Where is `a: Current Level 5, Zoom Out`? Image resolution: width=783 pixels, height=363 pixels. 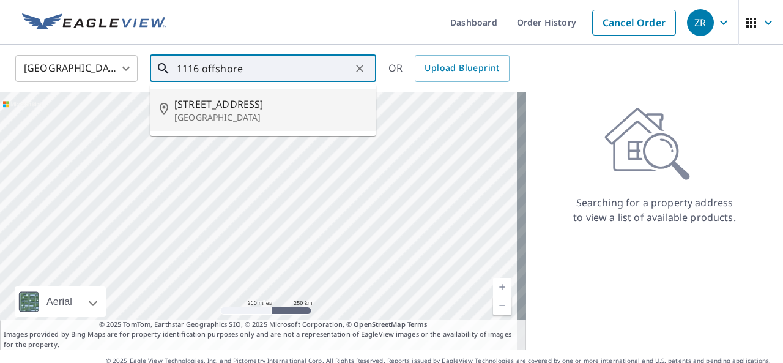 a: Current Level 5, Zoom Out is located at coordinates (502, 305).